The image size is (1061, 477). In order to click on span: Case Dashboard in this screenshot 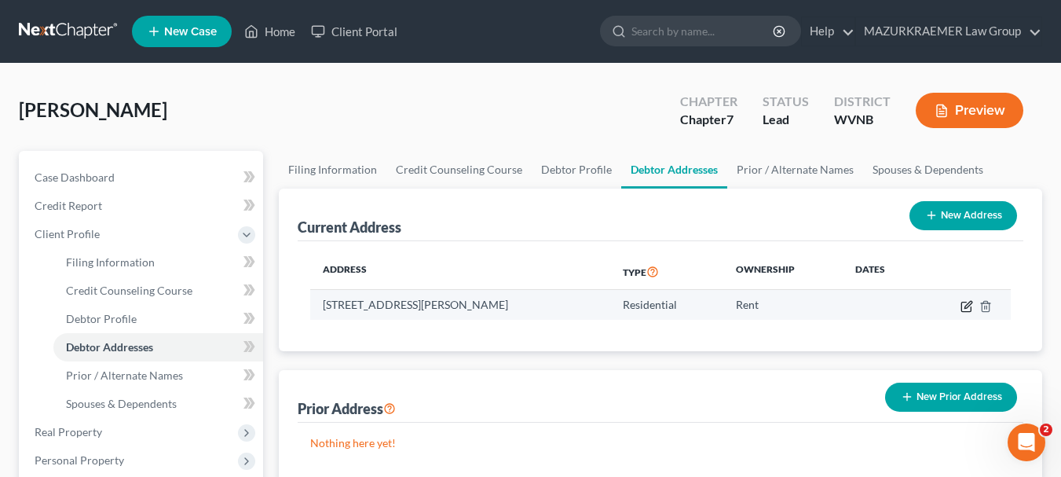, I will do `click(75, 177)`.